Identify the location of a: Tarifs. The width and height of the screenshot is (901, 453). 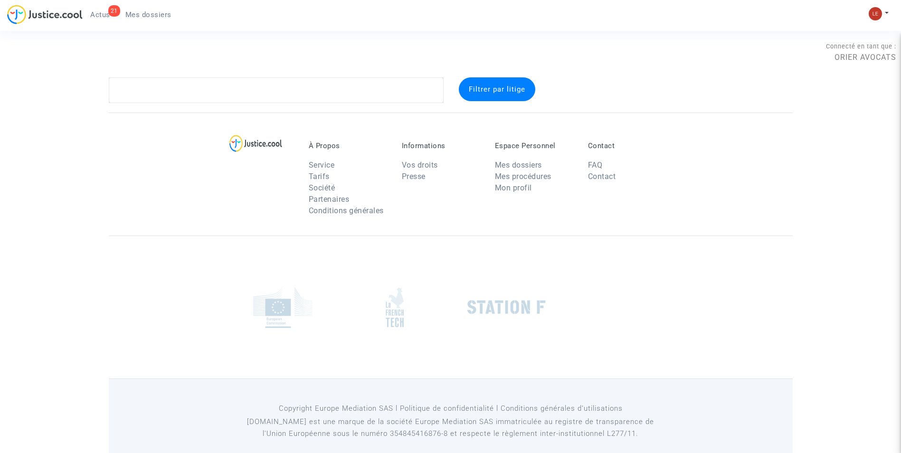
(319, 176).